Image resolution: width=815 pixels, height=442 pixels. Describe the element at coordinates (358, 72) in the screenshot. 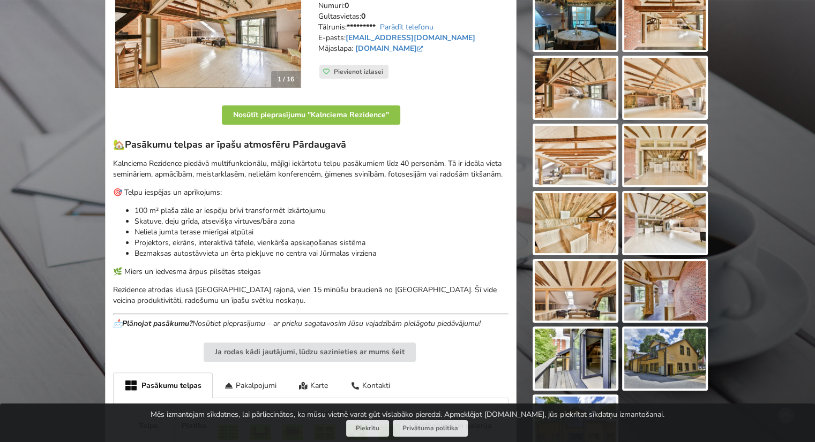

I see `span: Pievienot izlasei` at that location.